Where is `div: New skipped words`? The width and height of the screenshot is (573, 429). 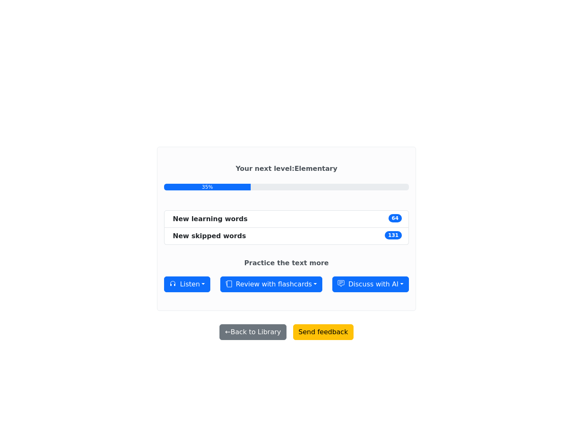
div: New skipped words is located at coordinates (209, 236).